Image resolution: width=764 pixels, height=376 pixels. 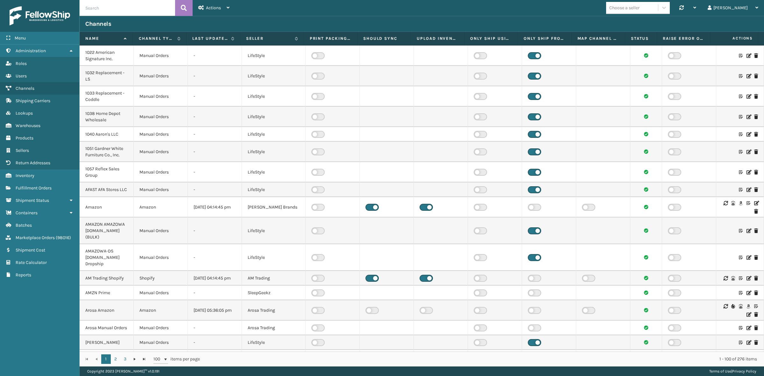 What do you see at coordinates (144, 359) in the screenshot?
I see `span: Go to the last page` at bounding box center [144, 359].